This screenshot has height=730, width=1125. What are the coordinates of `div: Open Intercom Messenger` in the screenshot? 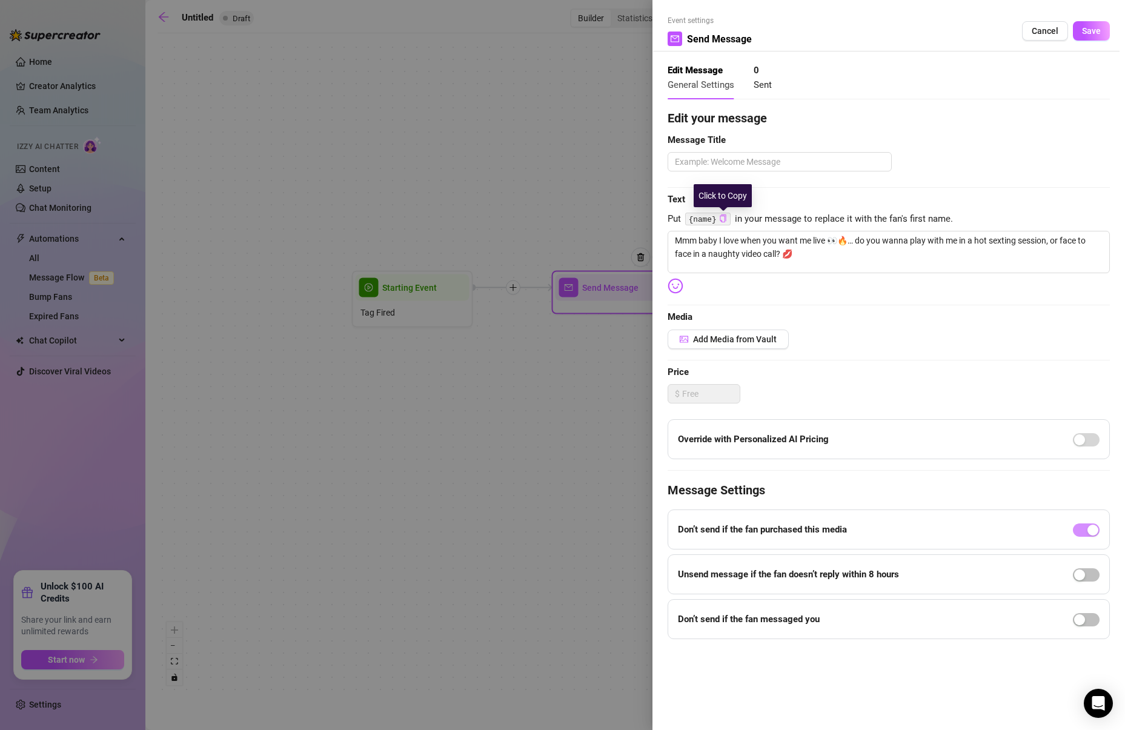 It's located at (1098, 703).